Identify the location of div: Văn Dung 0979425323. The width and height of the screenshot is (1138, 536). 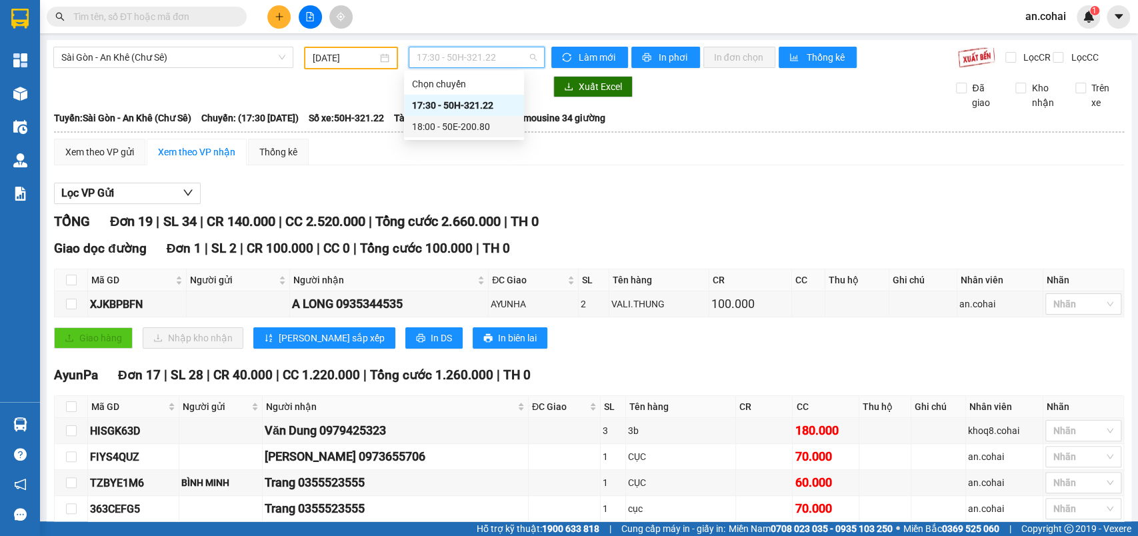
(395, 431).